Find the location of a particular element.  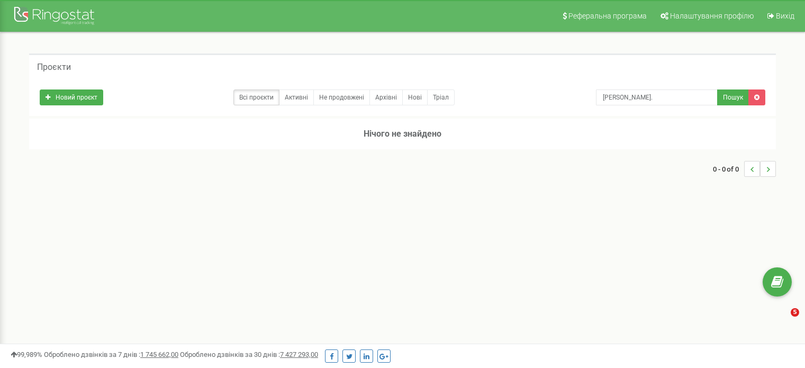

span: Оброблено дзвінків за 30 днів : is located at coordinates (249, 354).